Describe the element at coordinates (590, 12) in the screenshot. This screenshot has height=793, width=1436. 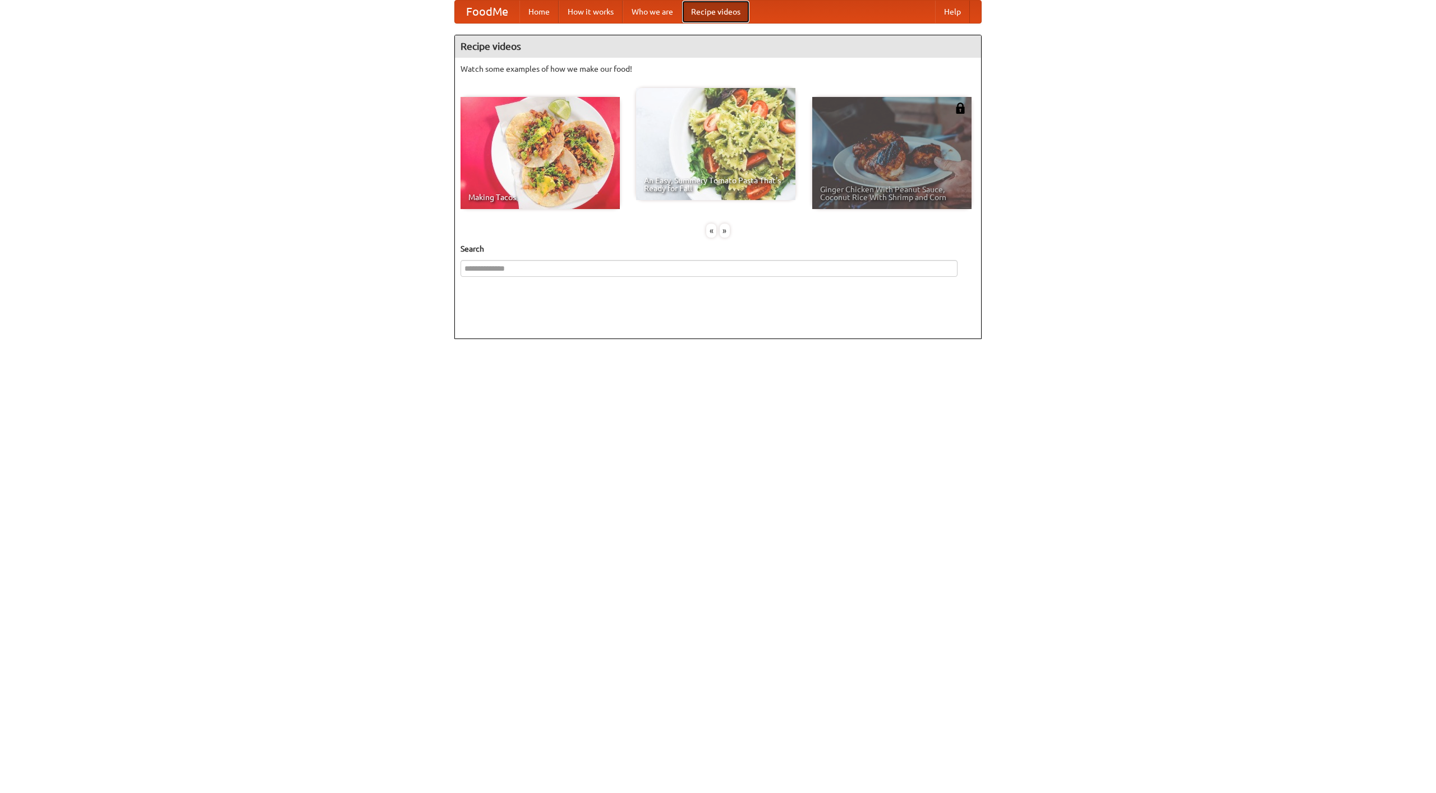
I see `a: How it works` at that location.